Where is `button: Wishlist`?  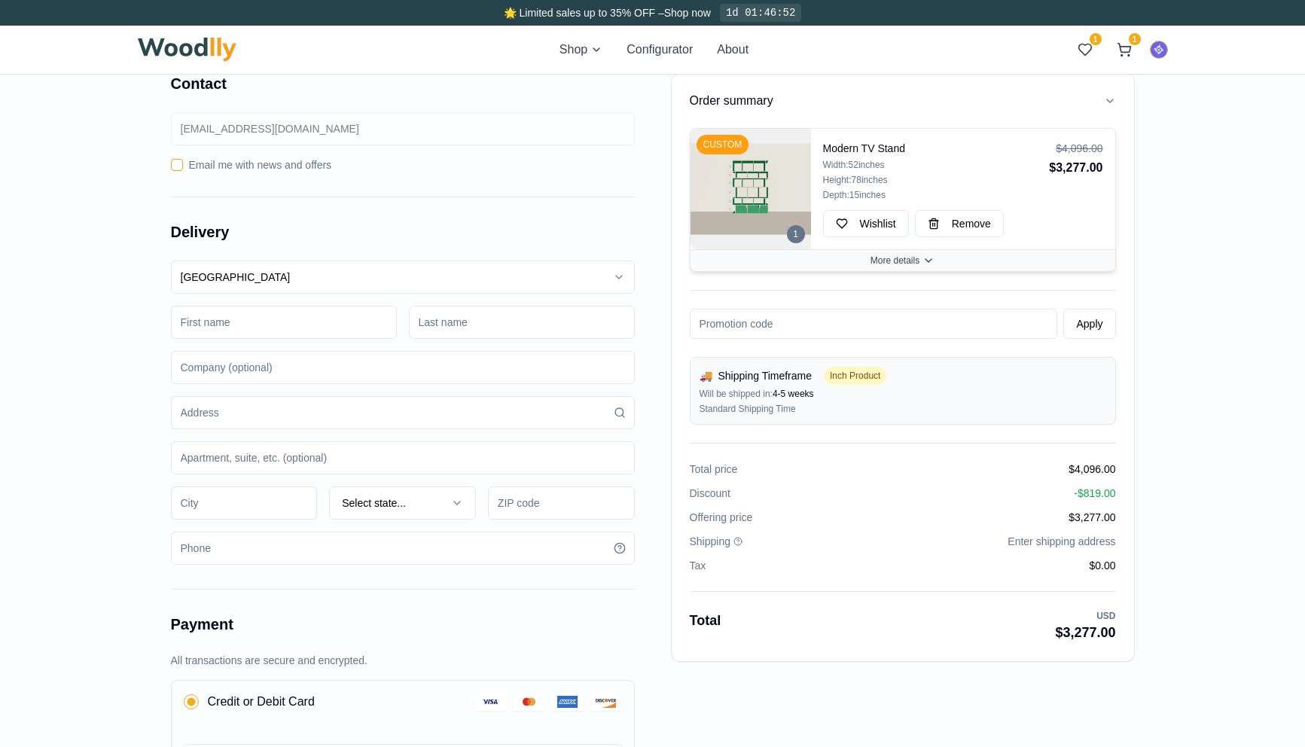 button: Wishlist is located at coordinates (866, 224).